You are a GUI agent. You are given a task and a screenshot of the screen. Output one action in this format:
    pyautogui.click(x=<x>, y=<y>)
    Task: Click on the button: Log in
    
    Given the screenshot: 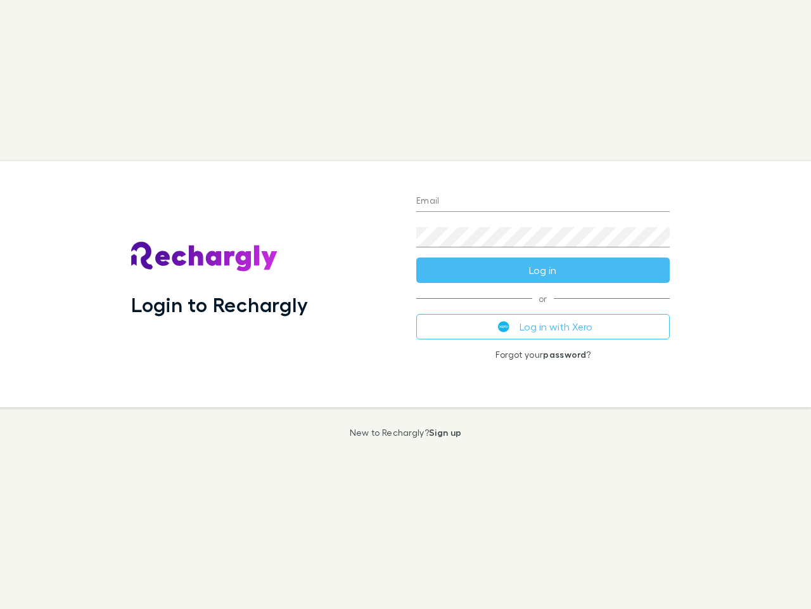 What is the action you would take?
    pyautogui.click(x=543, y=270)
    